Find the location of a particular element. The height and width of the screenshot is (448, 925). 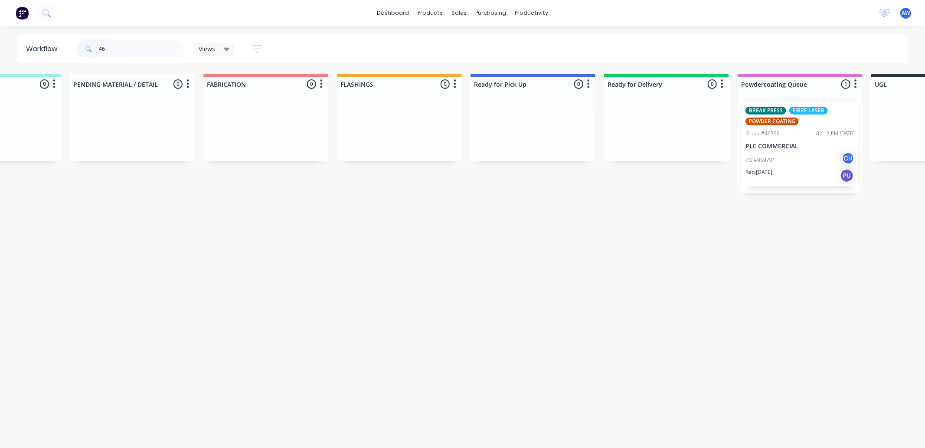

span: Views is located at coordinates (207, 49).